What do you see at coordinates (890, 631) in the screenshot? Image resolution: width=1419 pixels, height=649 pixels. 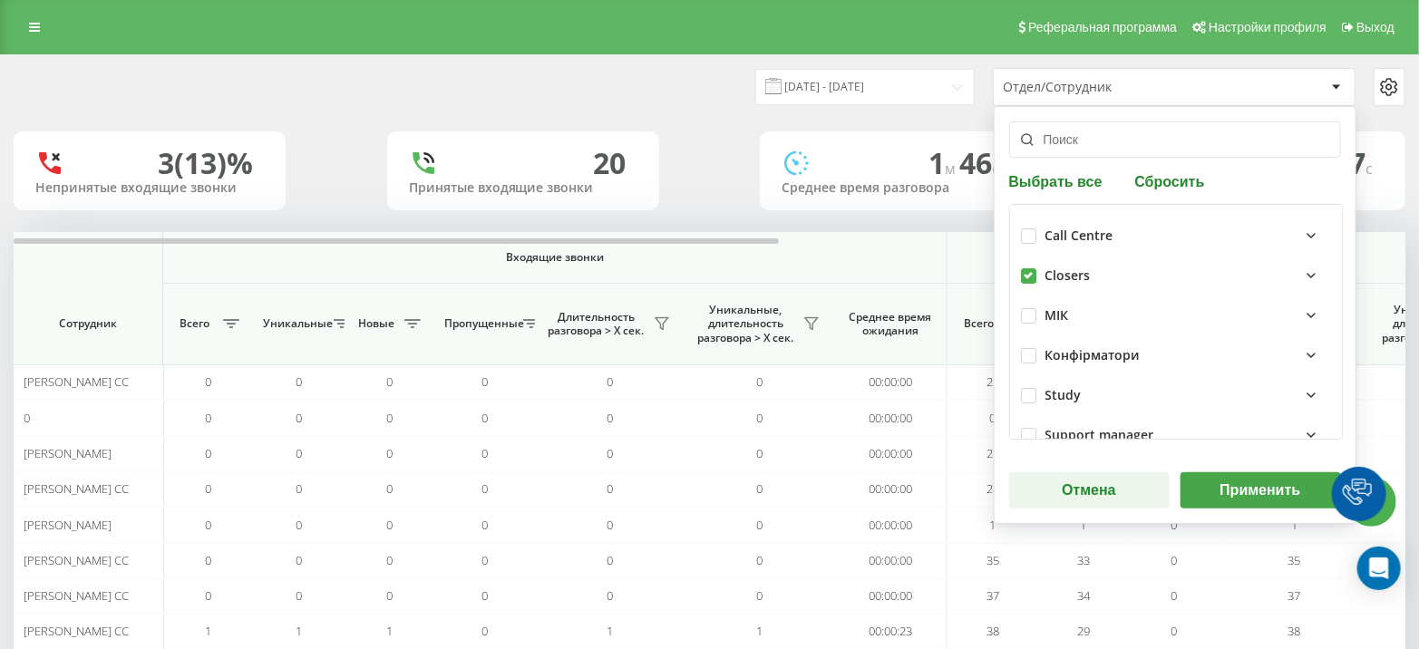 I see `td: 00:00:23` at bounding box center [890, 631].